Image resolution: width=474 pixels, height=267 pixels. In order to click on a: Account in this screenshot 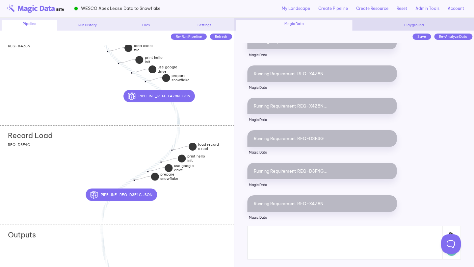, I will do `click(455, 9)`.